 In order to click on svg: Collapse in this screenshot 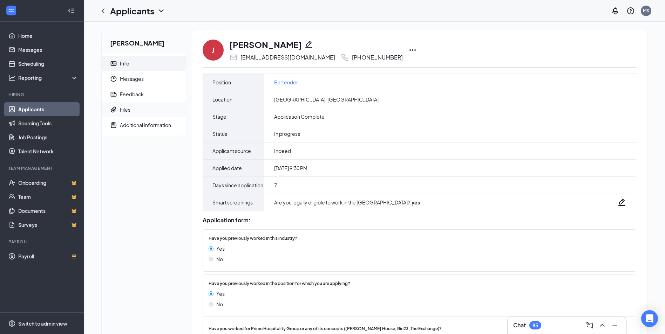, I will do `click(71, 11)`.